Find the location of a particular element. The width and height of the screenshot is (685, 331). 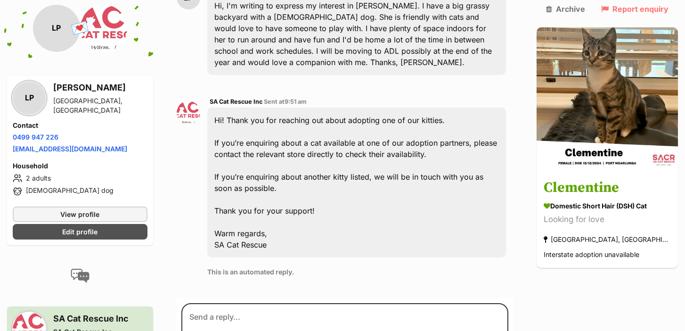

div: Domestic Short Hair (DSH) Cat is located at coordinates (607, 206).